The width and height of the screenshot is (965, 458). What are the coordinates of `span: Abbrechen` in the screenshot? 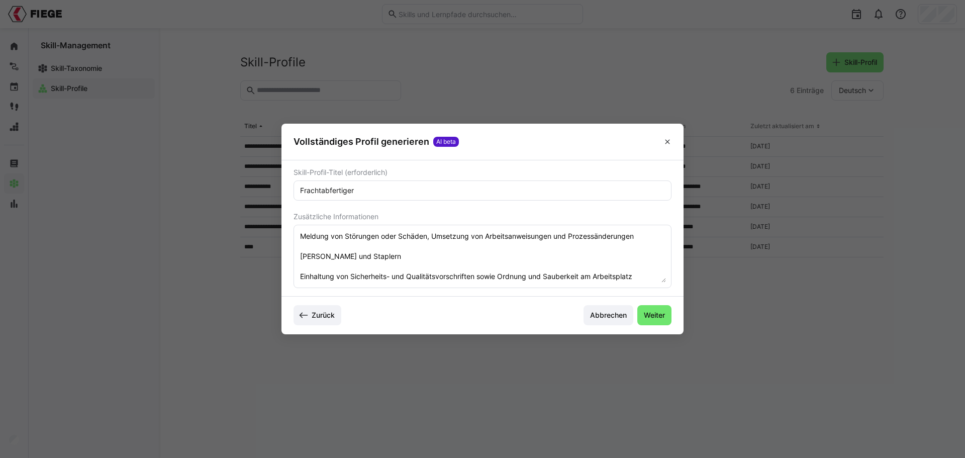 It's located at (608, 315).